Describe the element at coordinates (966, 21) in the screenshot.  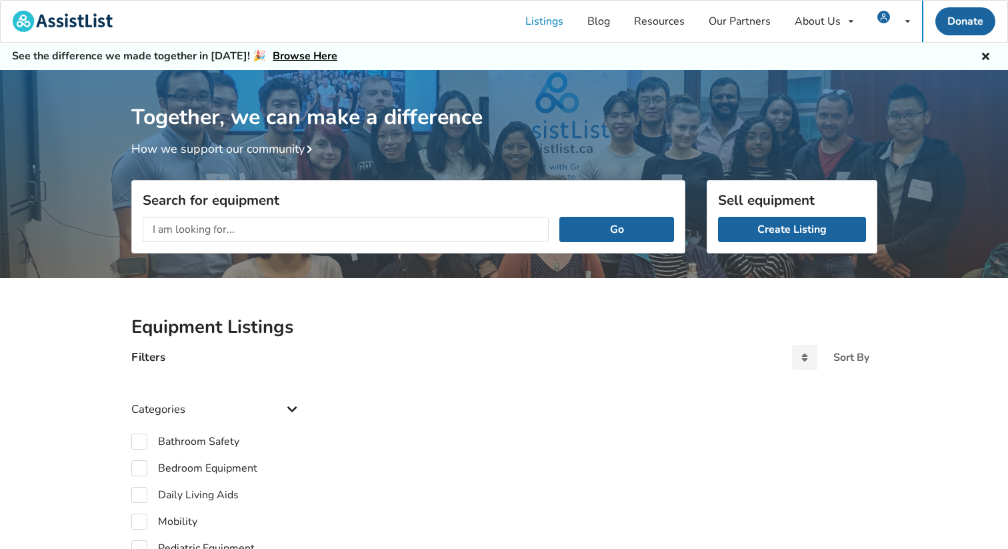
I see `a: Donate` at that location.